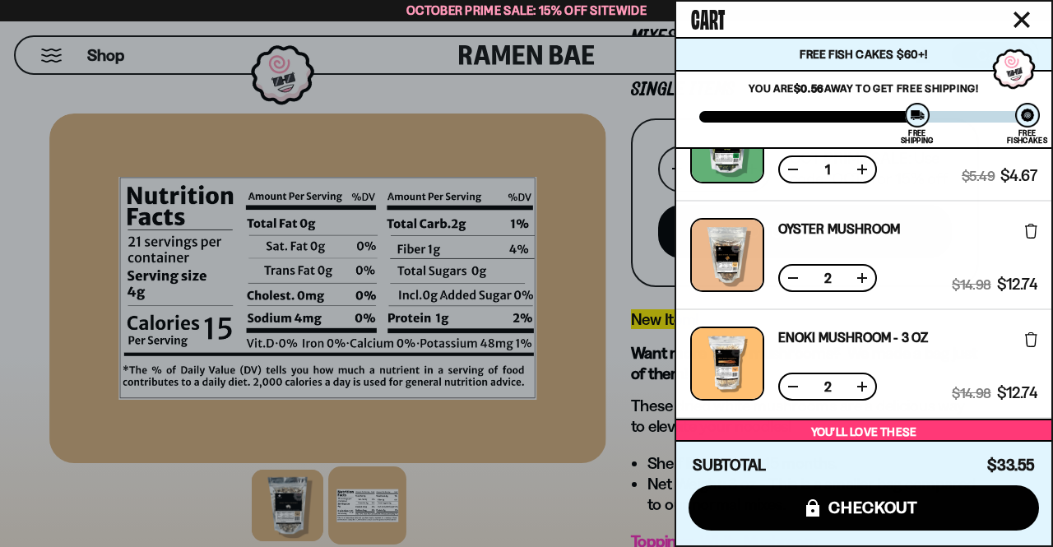 The height and width of the screenshot is (547, 1053). Describe the element at coordinates (873, 507) in the screenshot. I see `span: checkout` at that location.